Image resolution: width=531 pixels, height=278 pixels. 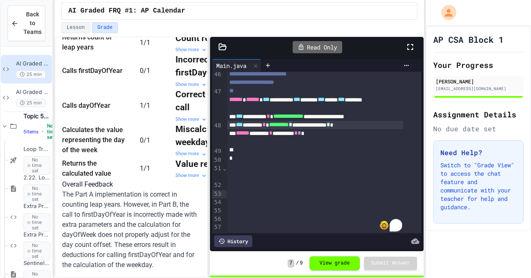 What do you see at coordinates (131, 185) in the screenshot?
I see `h6: Overall Feedback` at bounding box center [131, 185].